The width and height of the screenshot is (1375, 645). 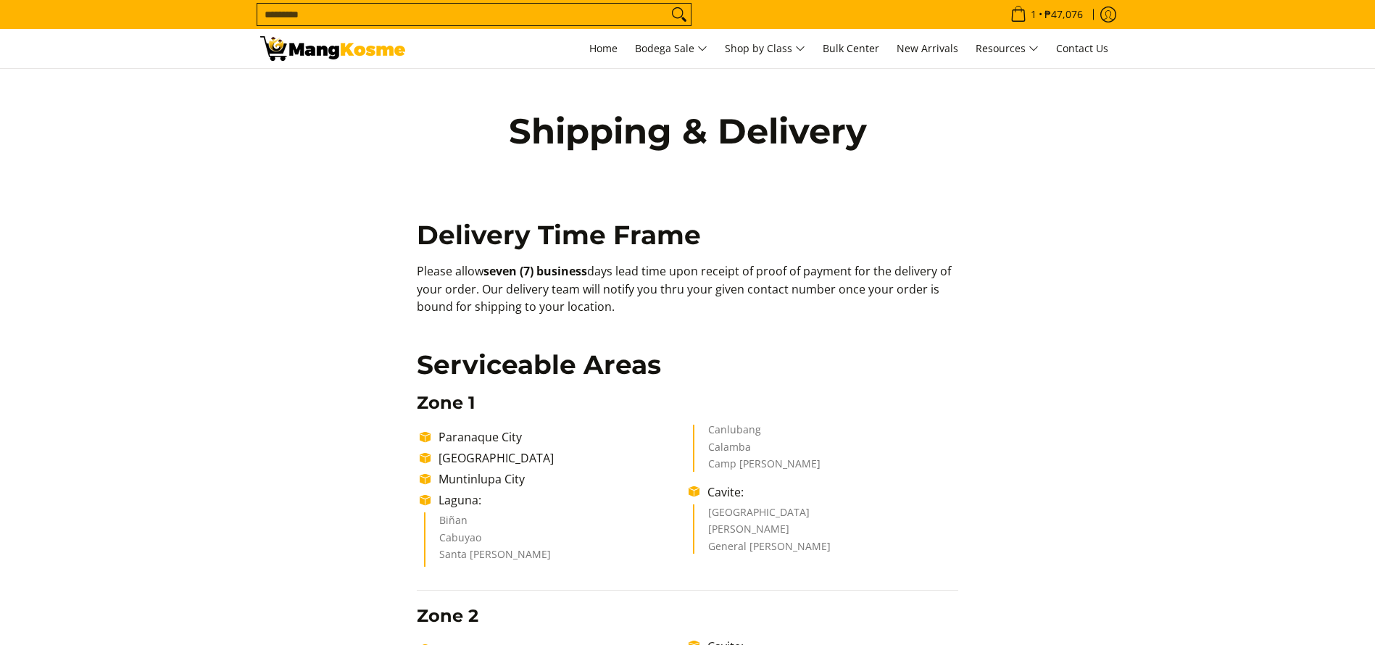 I want to click on nav: Main Menu, so click(x=767, y=49).